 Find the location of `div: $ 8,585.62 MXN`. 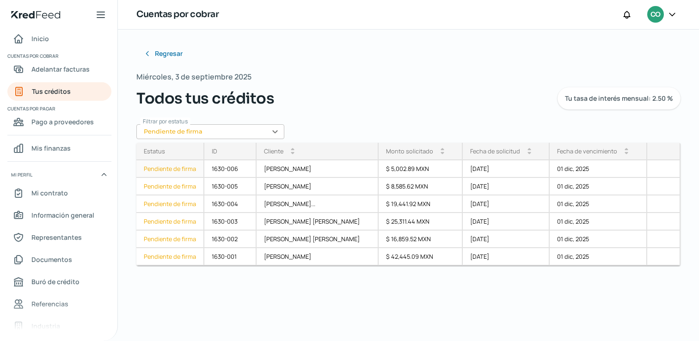

div: $ 8,585.62 MXN is located at coordinates (421, 187).